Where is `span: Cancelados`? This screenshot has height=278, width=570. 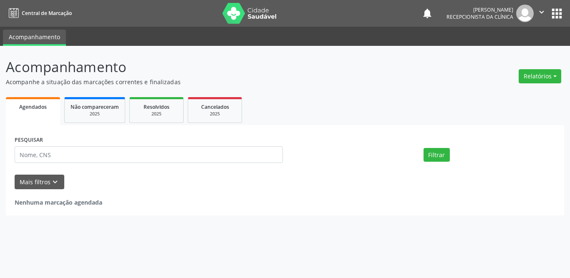
span: Cancelados is located at coordinates (215, 107).